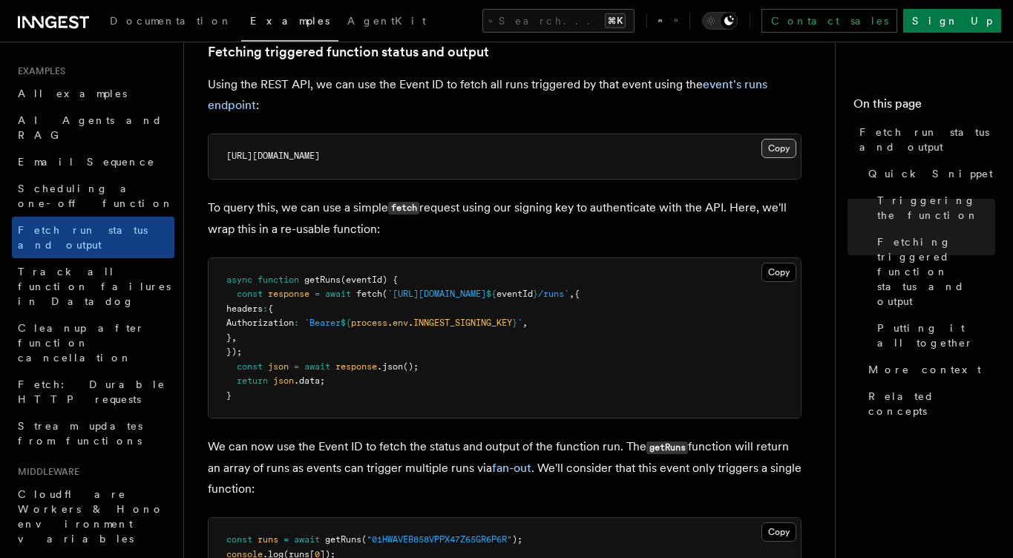  I want to click on a: Examples, so click(289, 23).